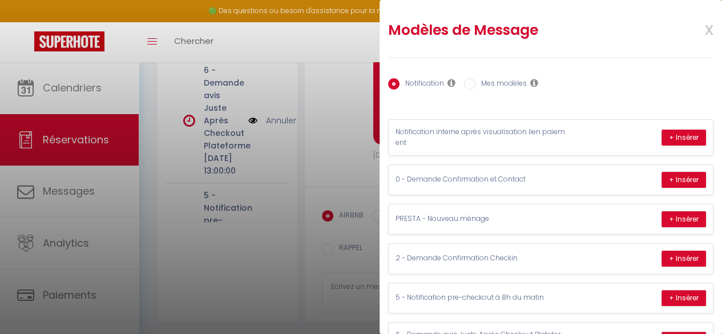 Image resolution: width=722 pixels, height=334 pixels. Describe the element at coordinates (481, 298) in the screenshot. I see `p: 5 - Notification pre-checkout à 8h du matin` at that location.